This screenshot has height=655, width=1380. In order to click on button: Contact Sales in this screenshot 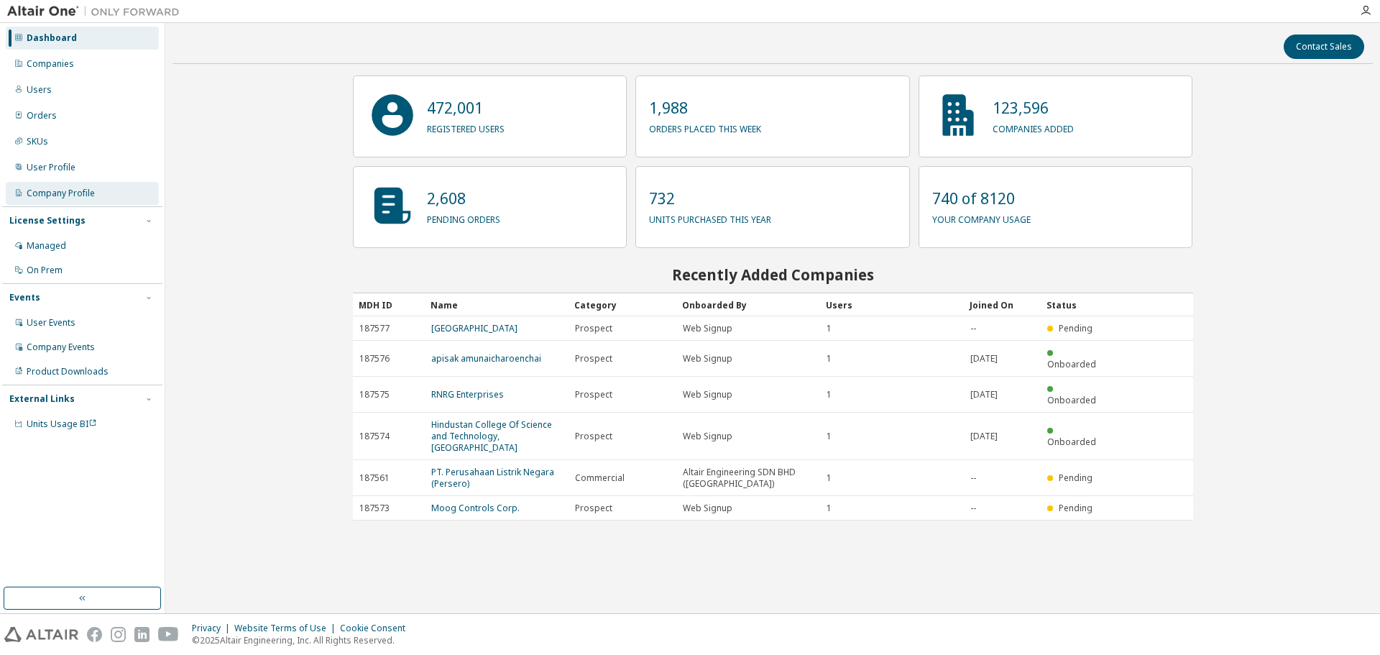, I will do `click(1324, 47)`.